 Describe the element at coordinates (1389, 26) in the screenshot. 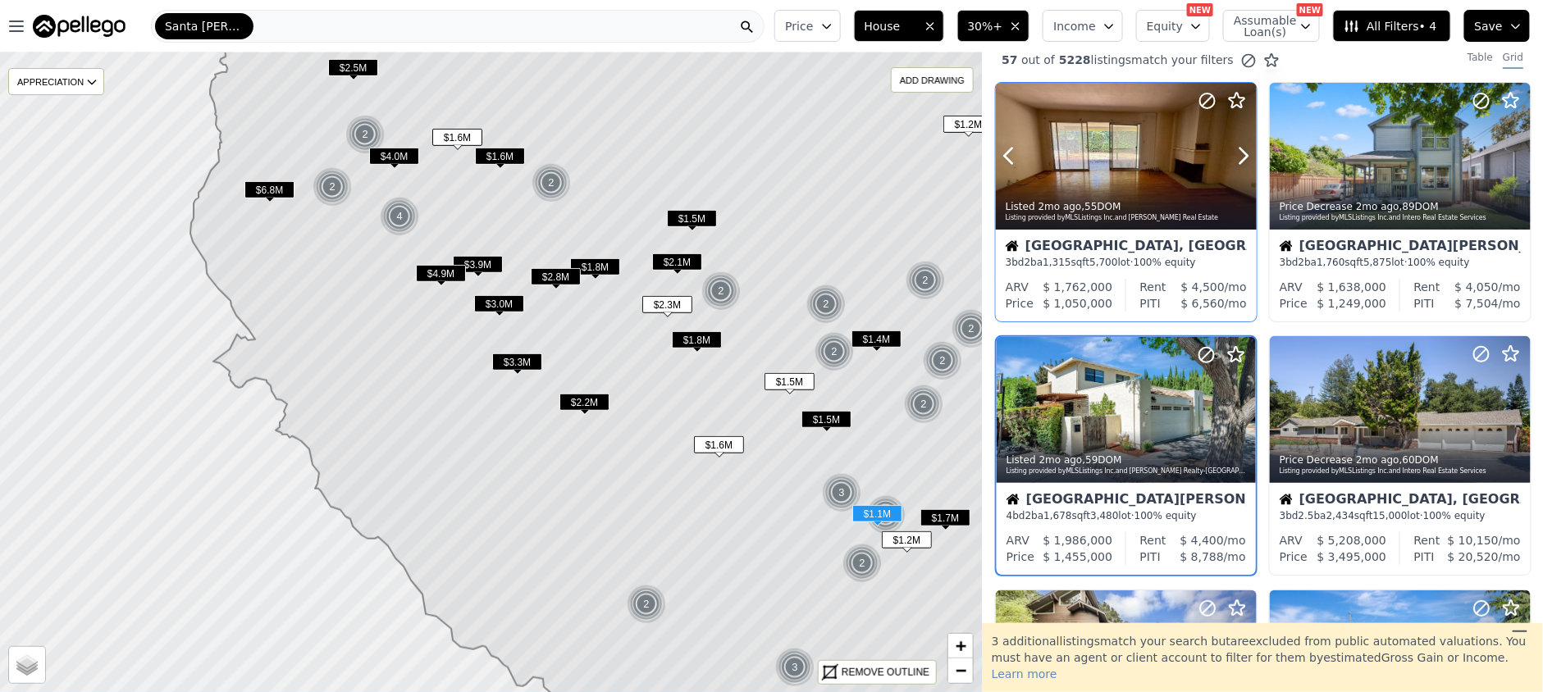

I see `span: All Filters • 4` at that location.